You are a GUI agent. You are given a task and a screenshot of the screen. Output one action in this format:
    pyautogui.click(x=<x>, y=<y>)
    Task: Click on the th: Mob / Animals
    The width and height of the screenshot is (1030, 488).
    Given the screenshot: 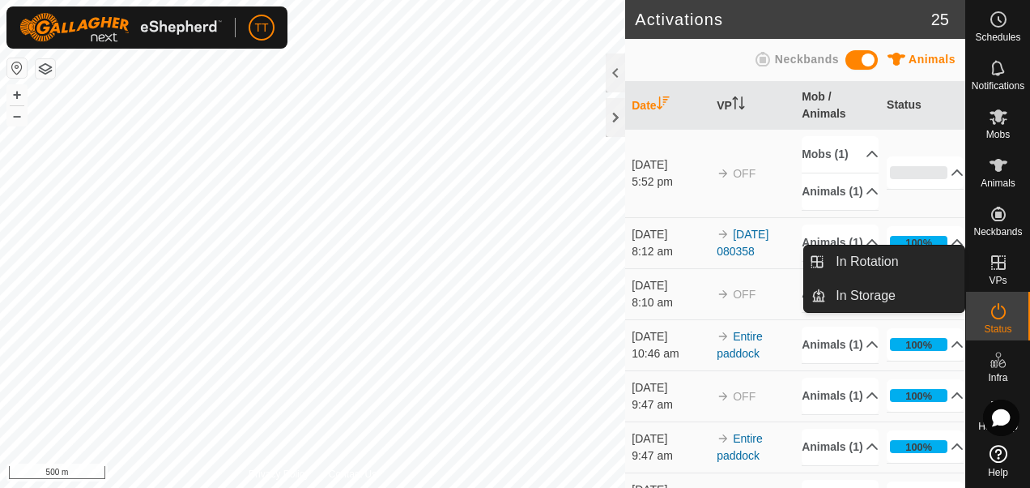 What is the action you would take?
    pyautogui.click(x=837, y=105)
    